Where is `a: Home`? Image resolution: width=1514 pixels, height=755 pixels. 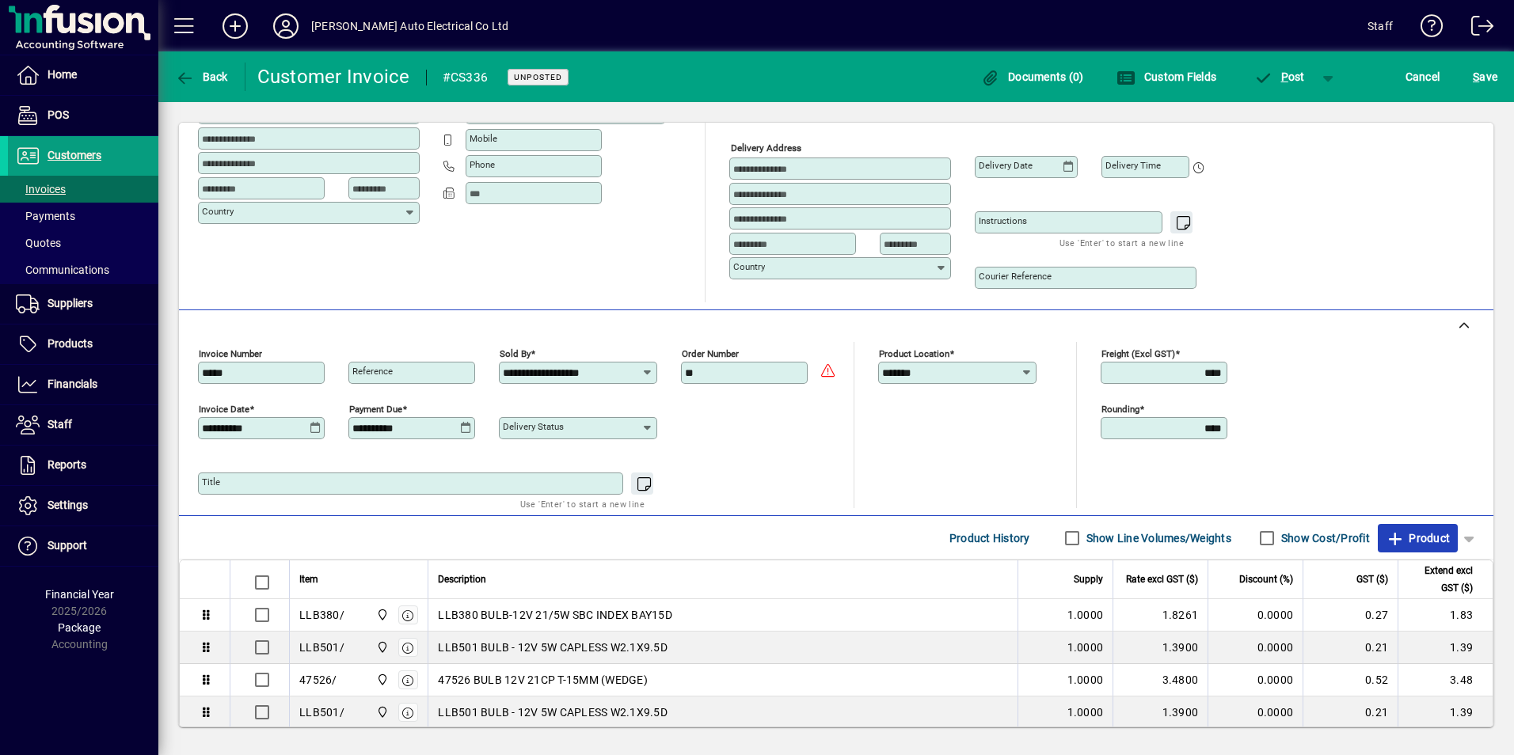
a: Home is located at coordinates (83, 75).